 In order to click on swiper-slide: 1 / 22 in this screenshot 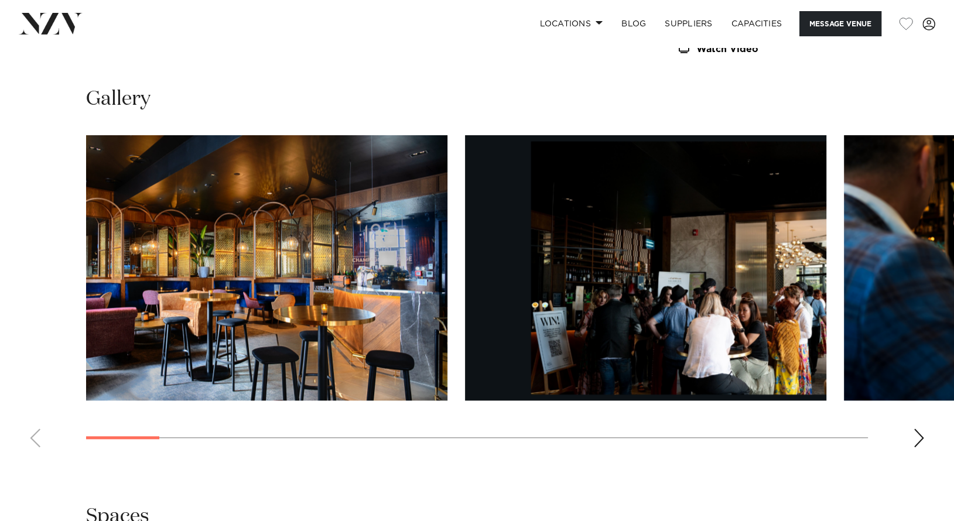, I will do `click(266, 268)`.